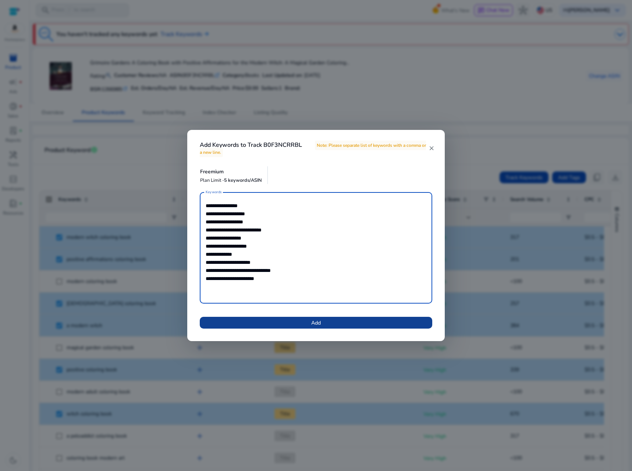 The width and height of the screenshot is (632, 471). What do you see at coordinates (313, 149) in the screenshot?
I see `span: Note: Please separate list of keywords with a comma or a new line.` at bounding box center [313, 149].